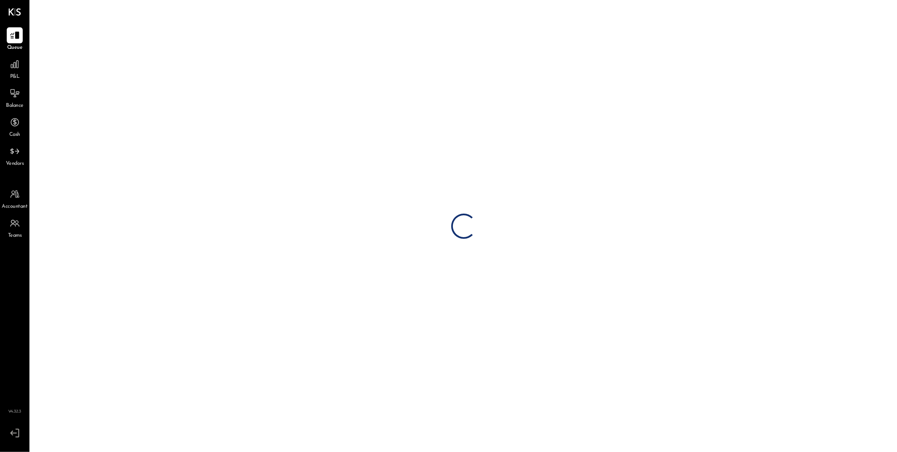 The height and width of the screenshot is (452, 897). What do you see at coordinates (15, 69) in the screenshot?
I see `a: P&L` at bounding box center [15, 69].